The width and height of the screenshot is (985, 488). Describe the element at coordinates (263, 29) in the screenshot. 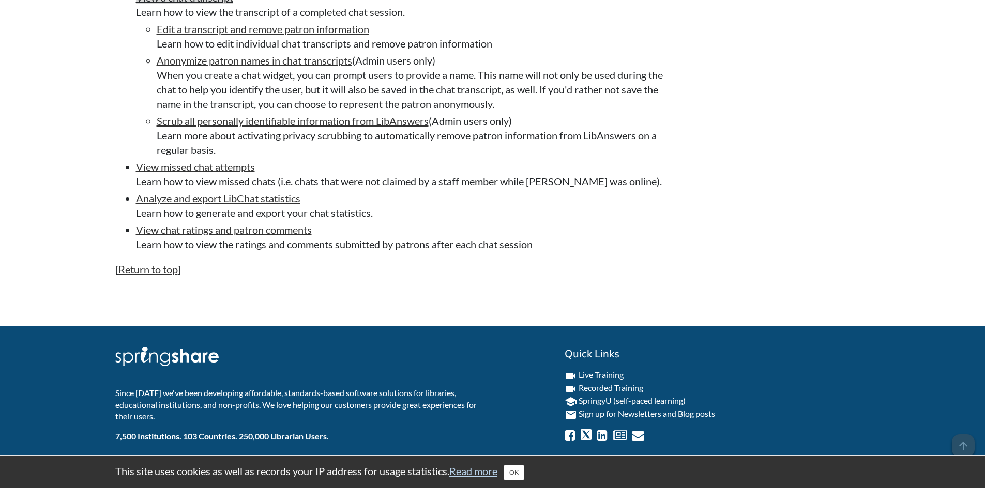

I see `a: Edit a transcript and remove patron information` at that location.